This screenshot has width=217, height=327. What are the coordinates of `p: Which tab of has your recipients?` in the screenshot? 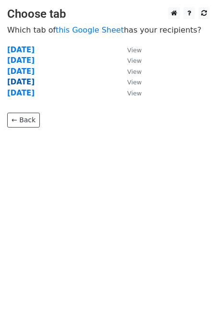 It's located at (108, 30).